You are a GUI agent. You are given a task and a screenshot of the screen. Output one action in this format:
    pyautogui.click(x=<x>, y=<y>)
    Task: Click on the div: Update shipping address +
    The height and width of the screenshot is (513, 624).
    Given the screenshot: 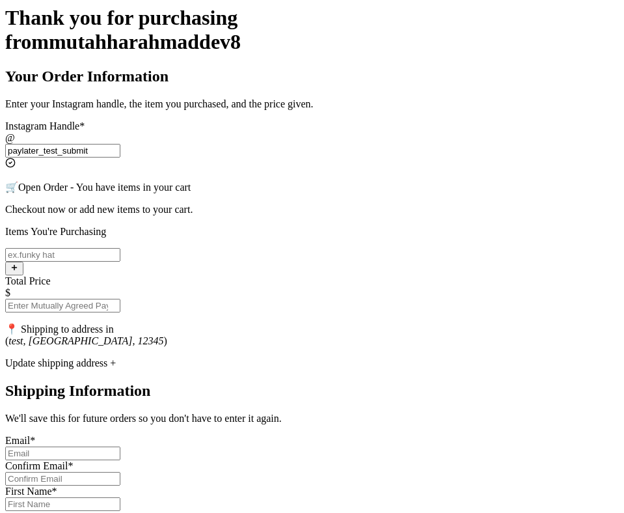 What is the action you would take?
    pyautogui.click(x=312, y=363)
    